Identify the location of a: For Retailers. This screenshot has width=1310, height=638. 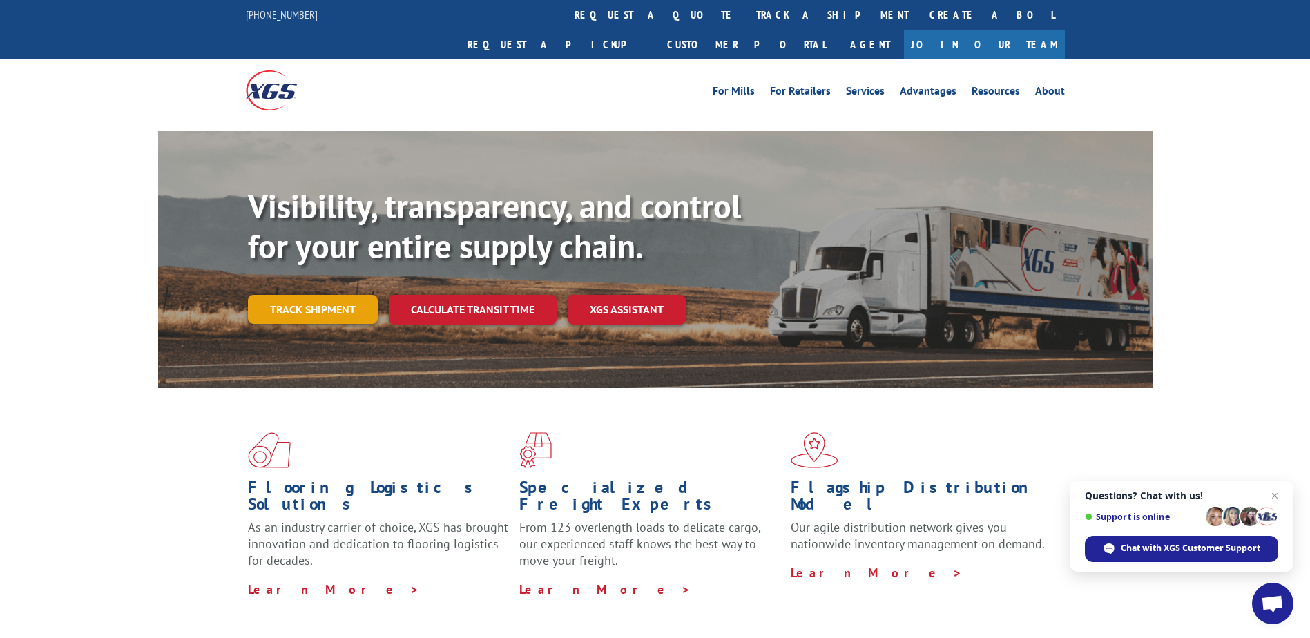
(800, 93).